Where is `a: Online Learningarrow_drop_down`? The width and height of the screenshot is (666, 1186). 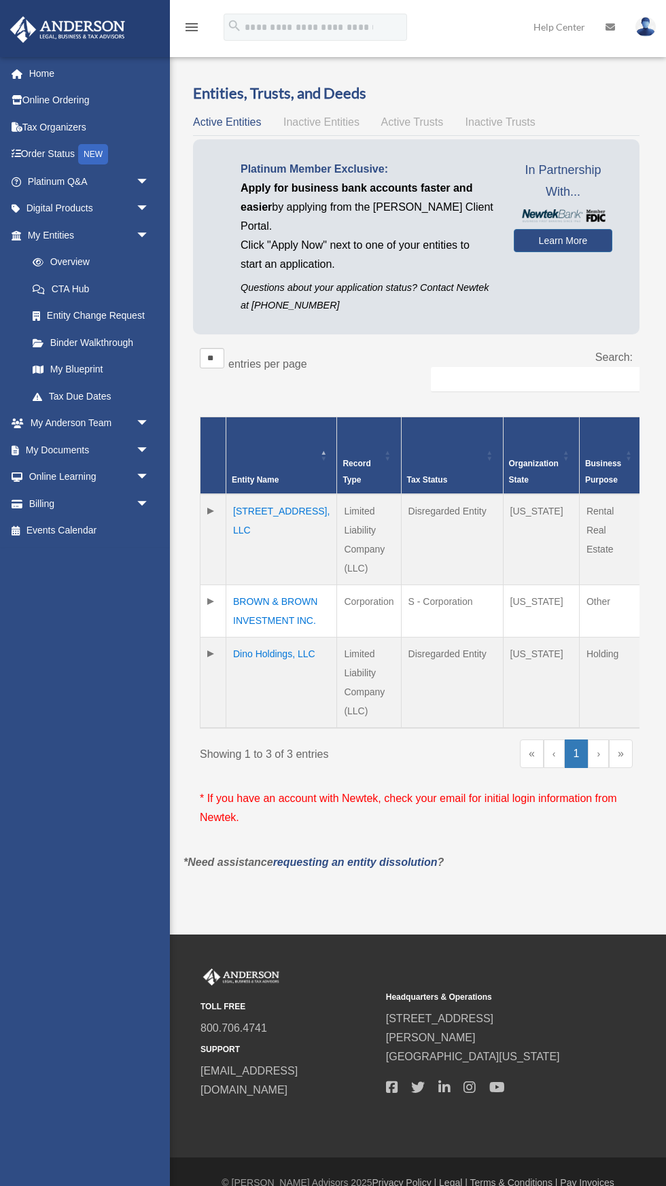
a: Online Learningarrow_drop_down is located at coordinates (90, 477).